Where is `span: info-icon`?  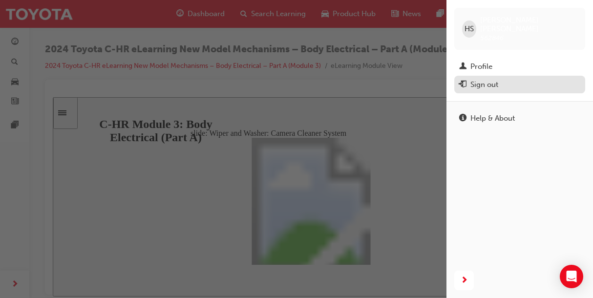
span: info-icon is located at coordinates (462, 119).